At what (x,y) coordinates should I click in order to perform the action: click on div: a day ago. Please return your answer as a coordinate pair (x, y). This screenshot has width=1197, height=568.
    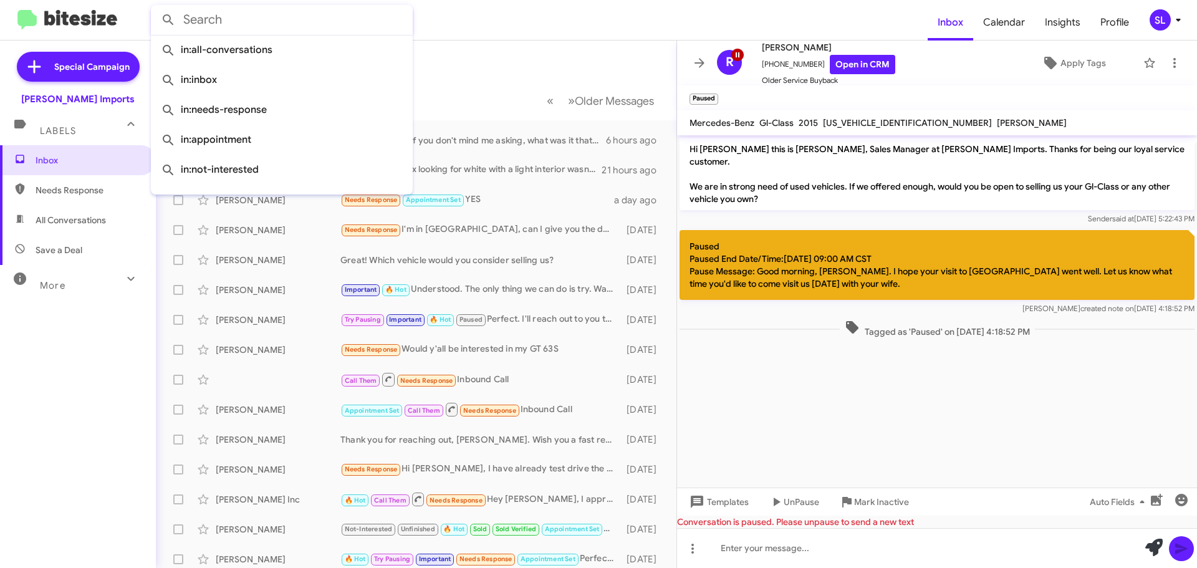
    Looking at the image, I should click on (640, 200).